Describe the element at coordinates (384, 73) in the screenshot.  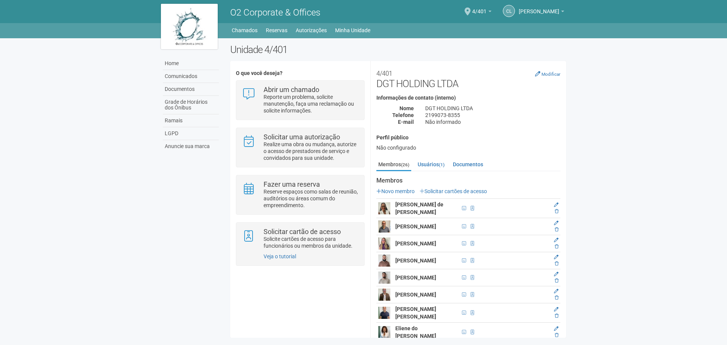
I see `small: 4/401` at that location.